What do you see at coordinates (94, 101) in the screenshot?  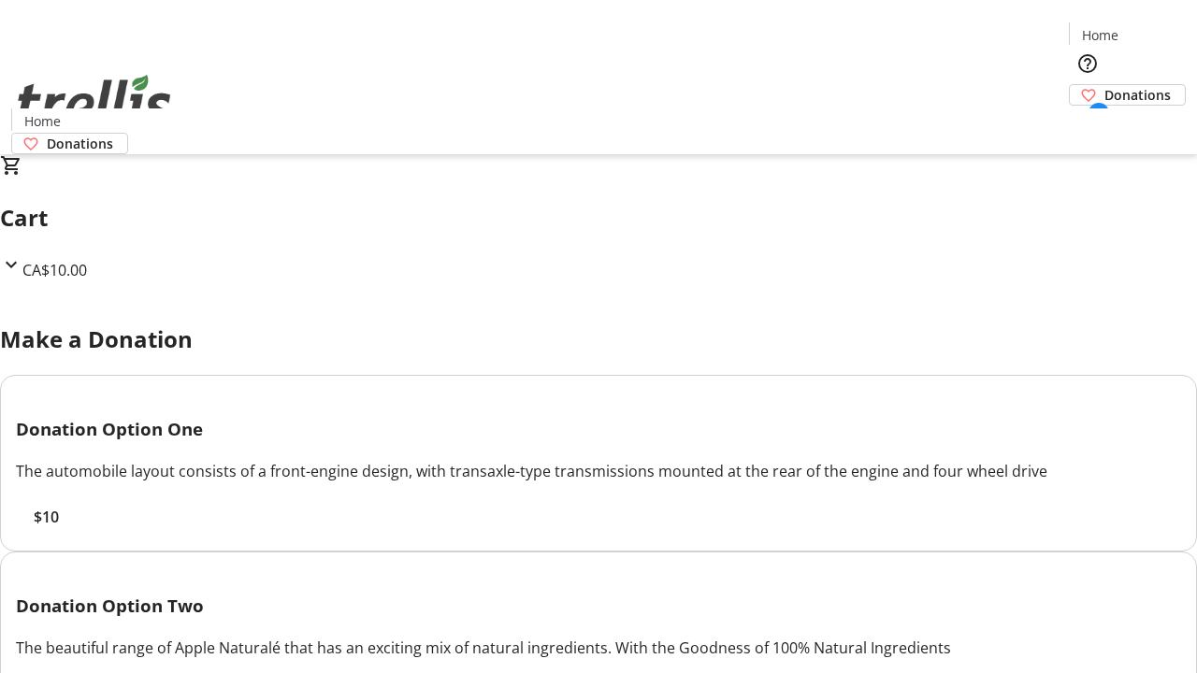 I see `img: Orient E2E Organization CqHrCUIKGa's Logo` at bounding box center [94, 101].